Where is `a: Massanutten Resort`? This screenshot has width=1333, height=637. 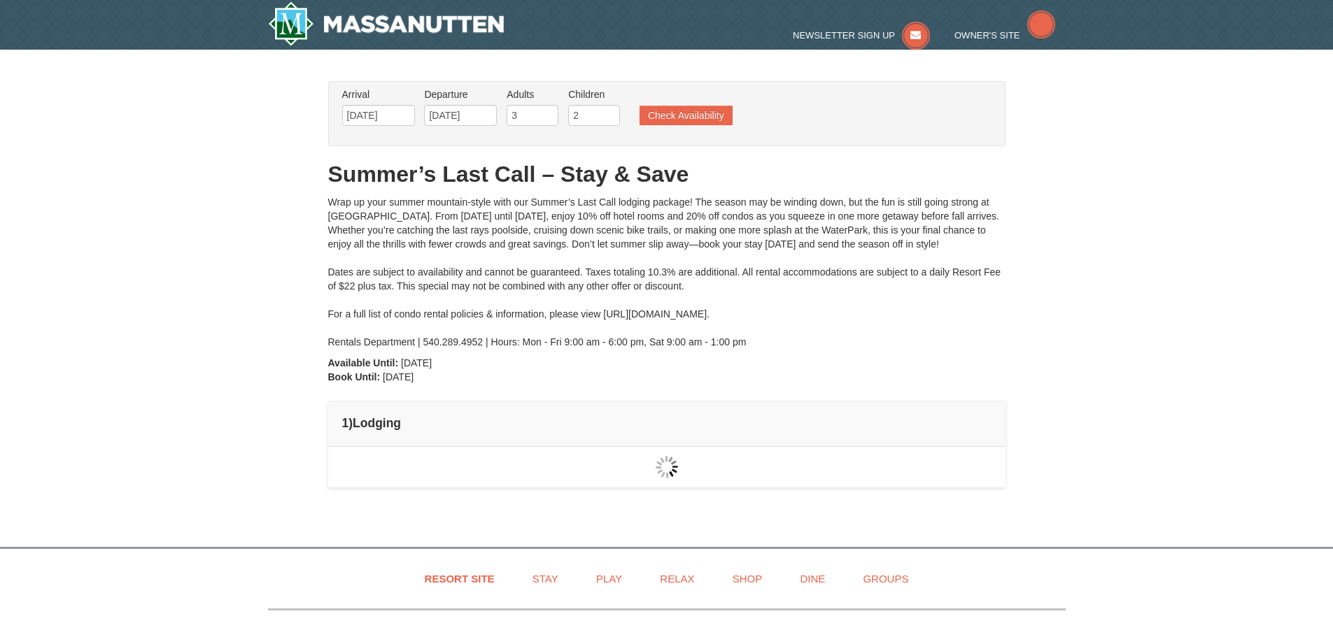
a: Massanutten Resort is located at coordinates (386, 24).